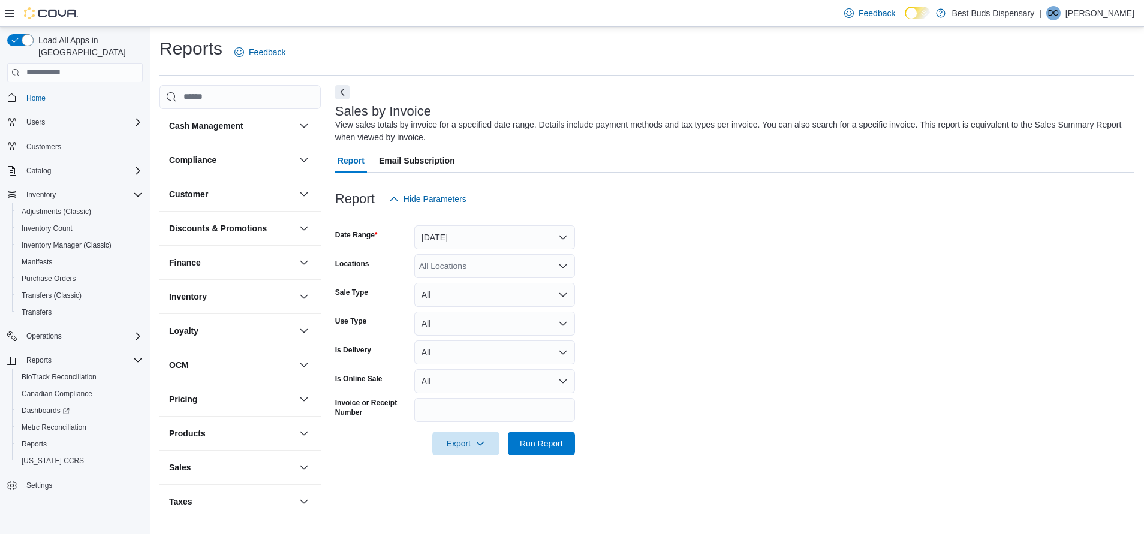 The height and width of the screenshot is (534, 1144). What do you see at coordinates (191, 49) in the screenshot?
I see `h1: Reports` at bounding box center [191, 49].